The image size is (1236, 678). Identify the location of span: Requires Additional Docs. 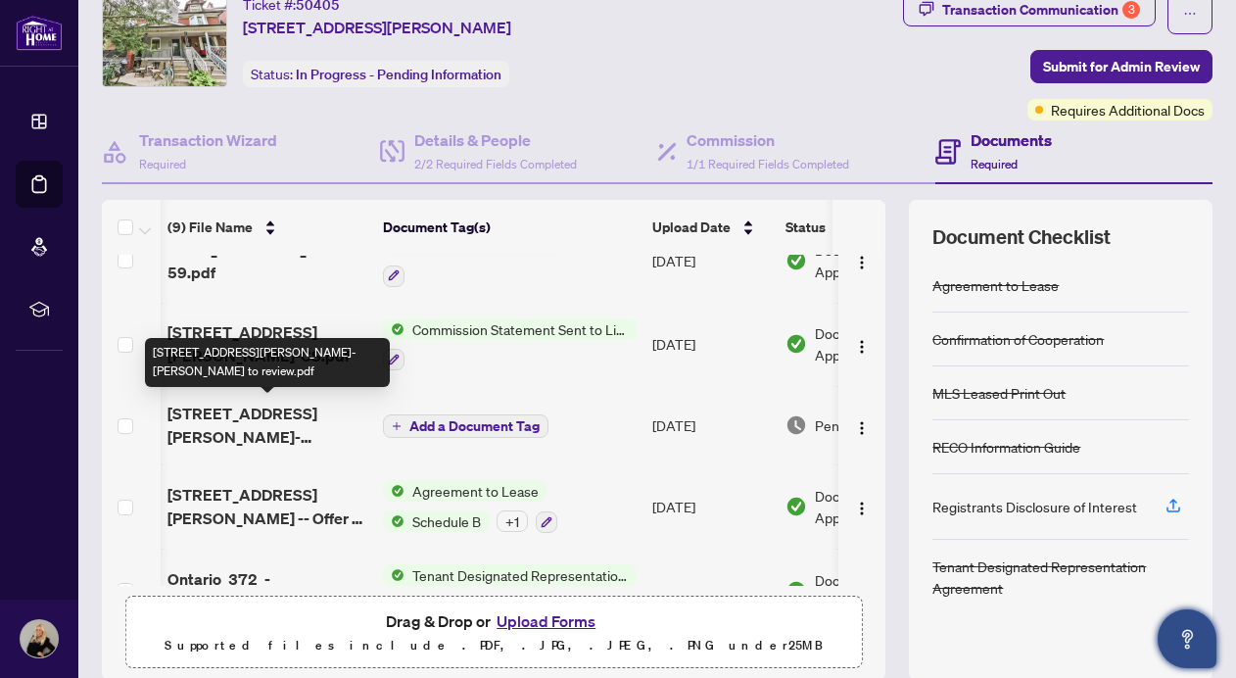
(1127, 110).